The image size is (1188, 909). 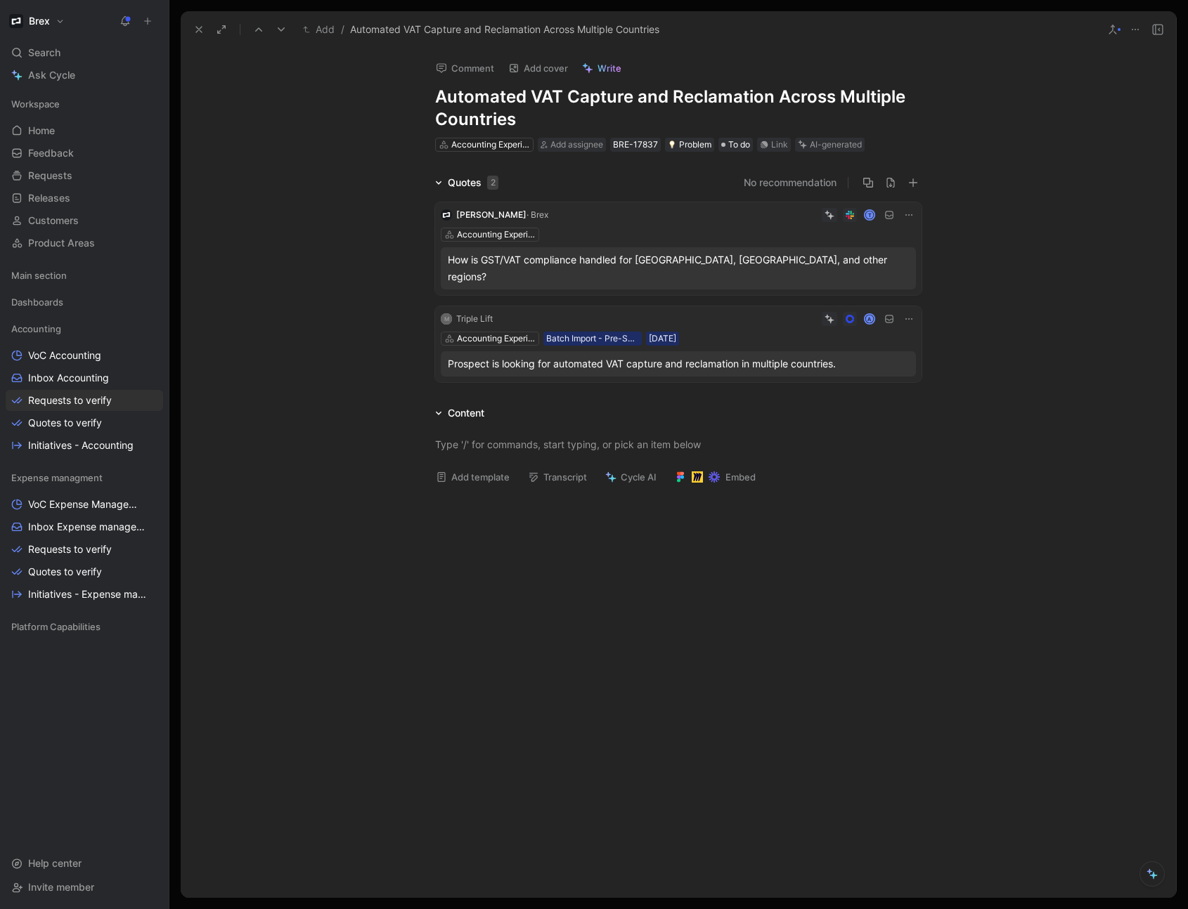 What do you see at coordinates (84, 221) in the screenshot?
I see `a: Customers` at bounding box center [84, 221].